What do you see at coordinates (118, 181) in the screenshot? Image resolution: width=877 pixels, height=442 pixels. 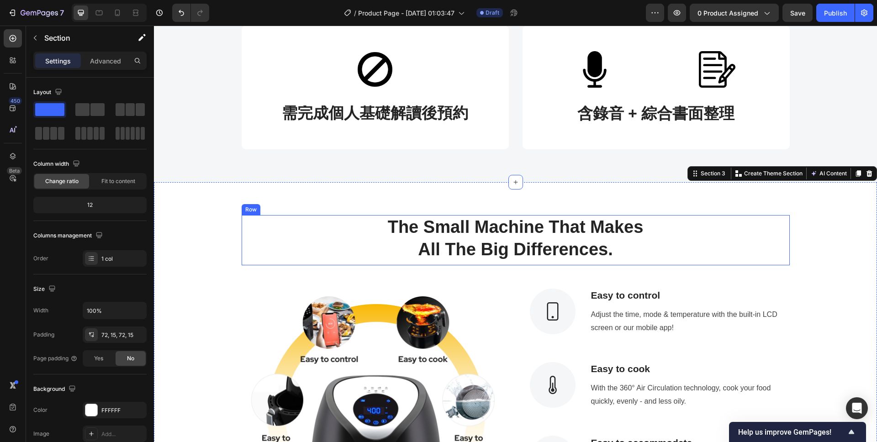 I see `span: Fit to content` at bounding box center [118, 181].